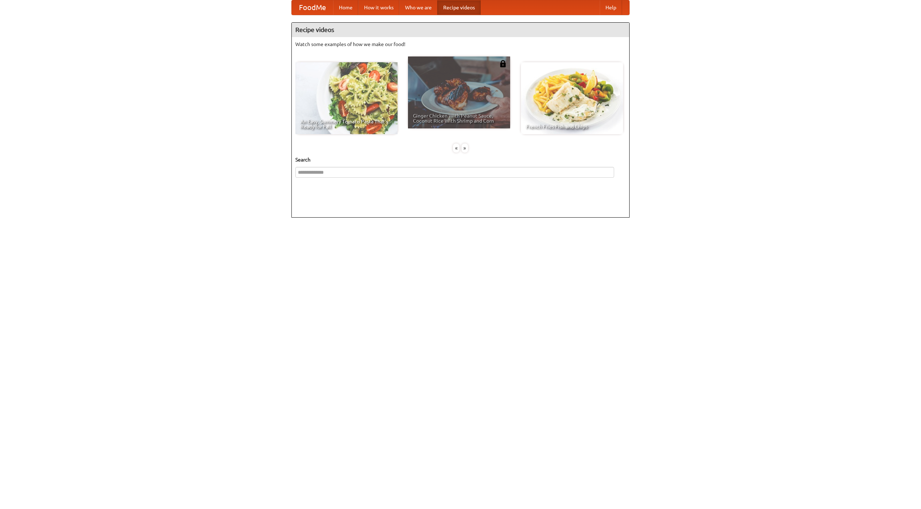 This screenshot has height=509, width=921. I want to click on h5: Search, so click(461, 160).